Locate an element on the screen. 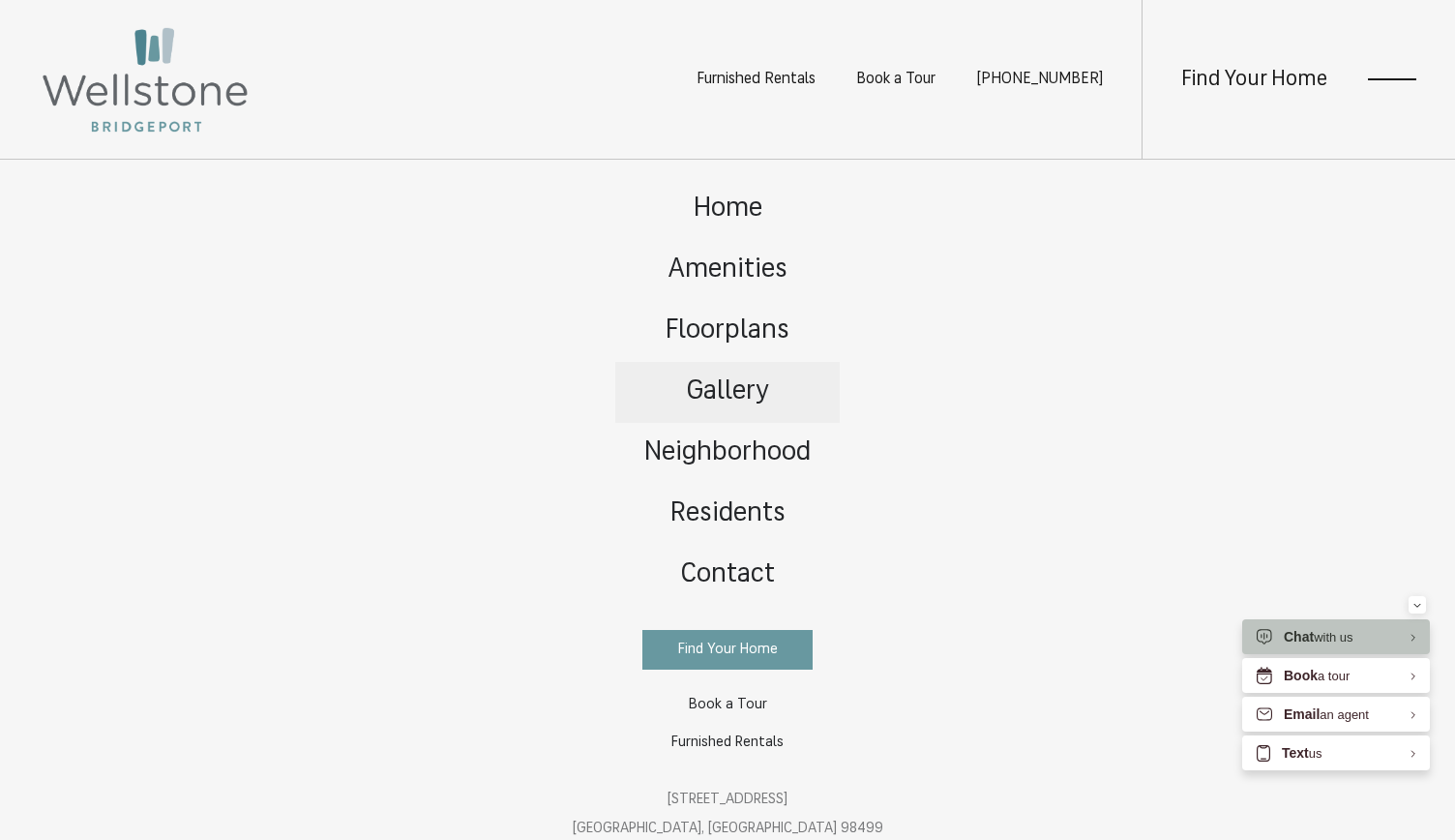  a: Go to Residents is located at coordinates (728, 513).